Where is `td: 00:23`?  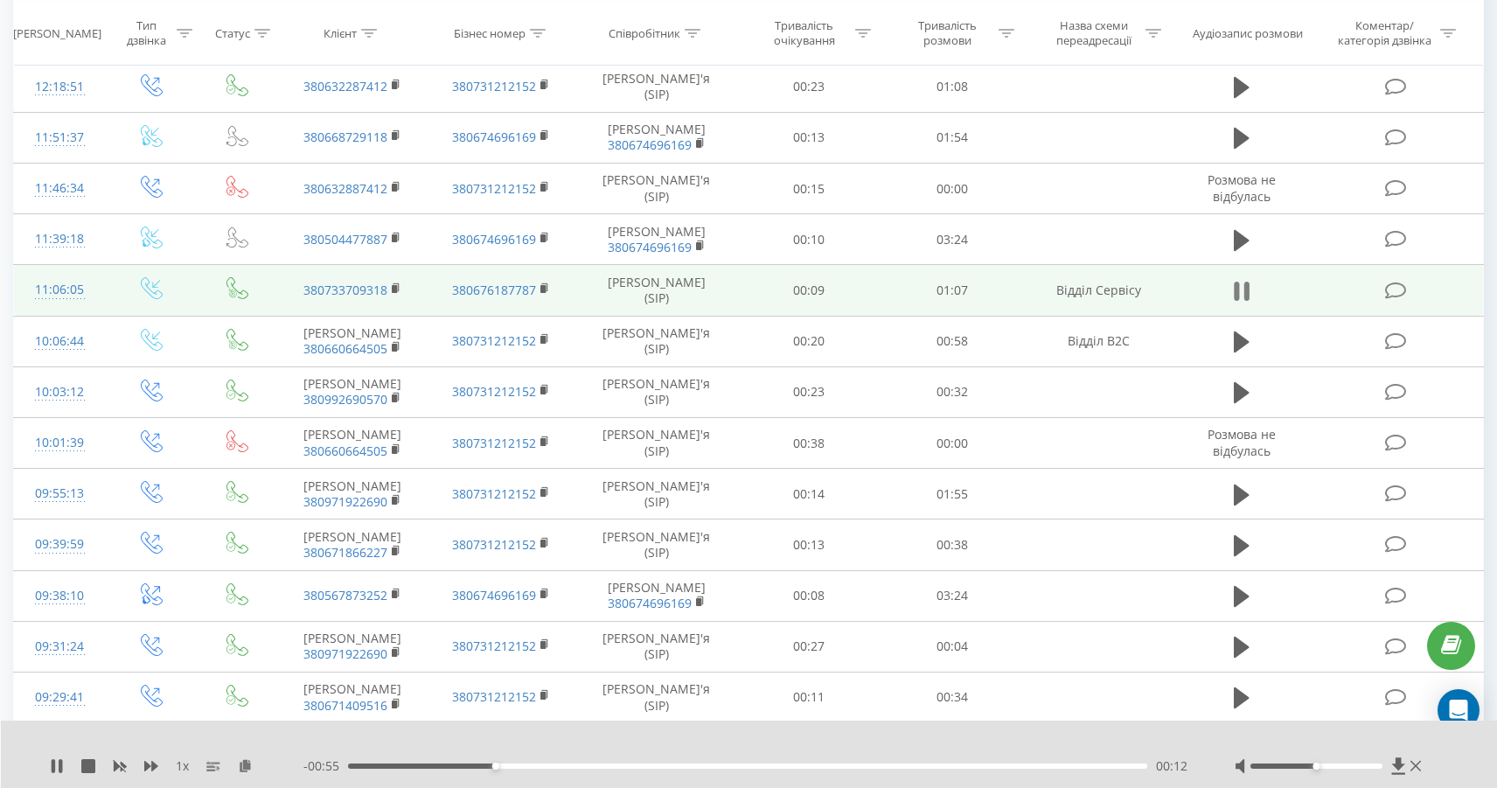
td: 00:23 is located at coordinates (809, 392).